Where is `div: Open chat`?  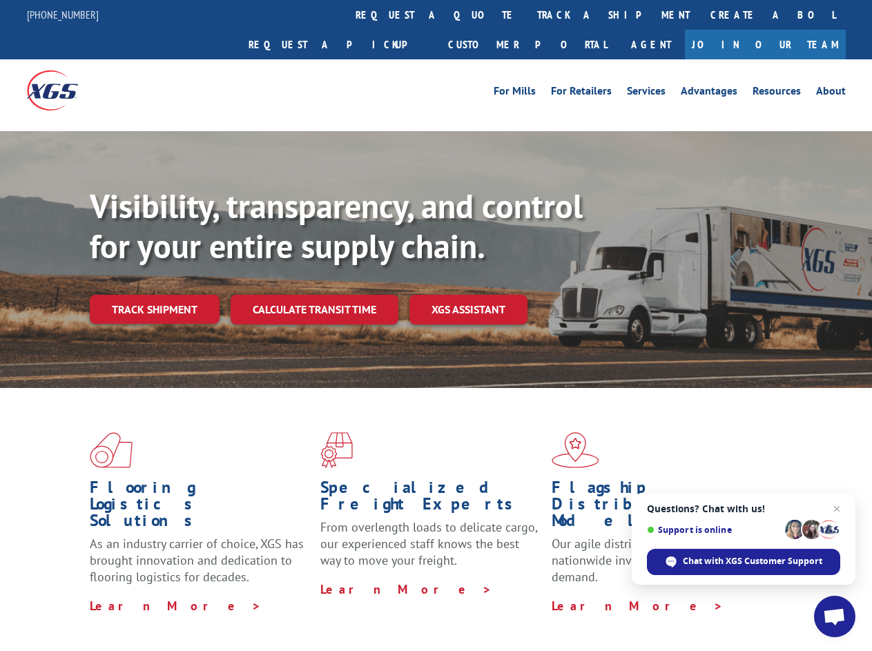 div: Open chat is located at coordinates (835, 617).